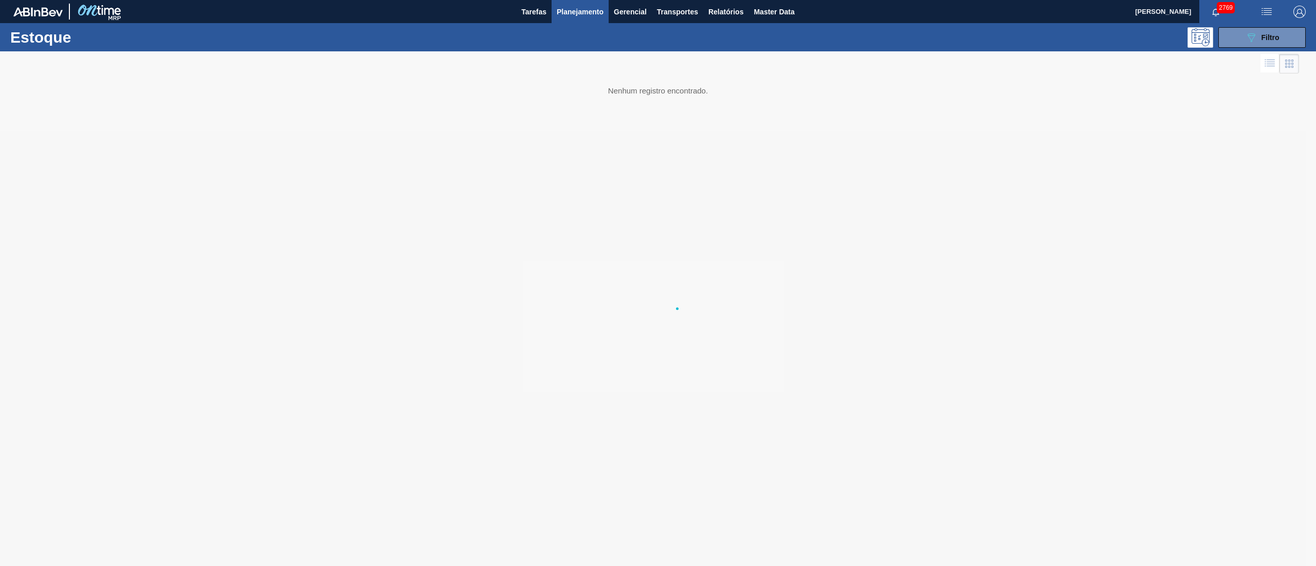 The height and width of the screenshot is (566, 1316). Describe the element at coordinates (1300, 12) in the screenshot. I see `img: Logout` at that location.